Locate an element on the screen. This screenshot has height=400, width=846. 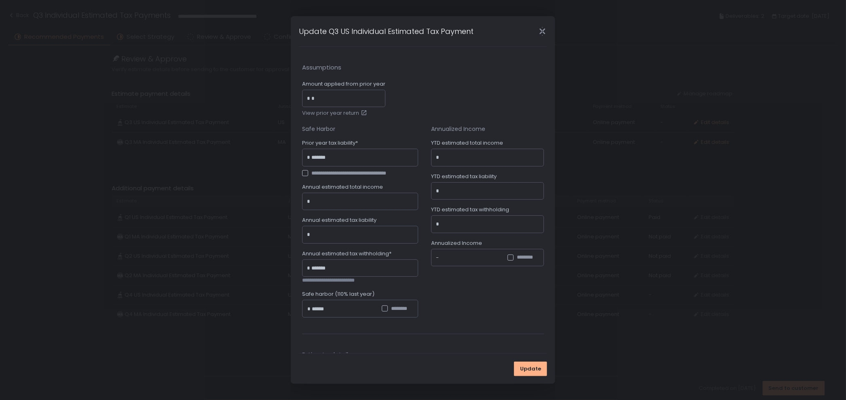
button: Update is located at coordinates (530, 369).